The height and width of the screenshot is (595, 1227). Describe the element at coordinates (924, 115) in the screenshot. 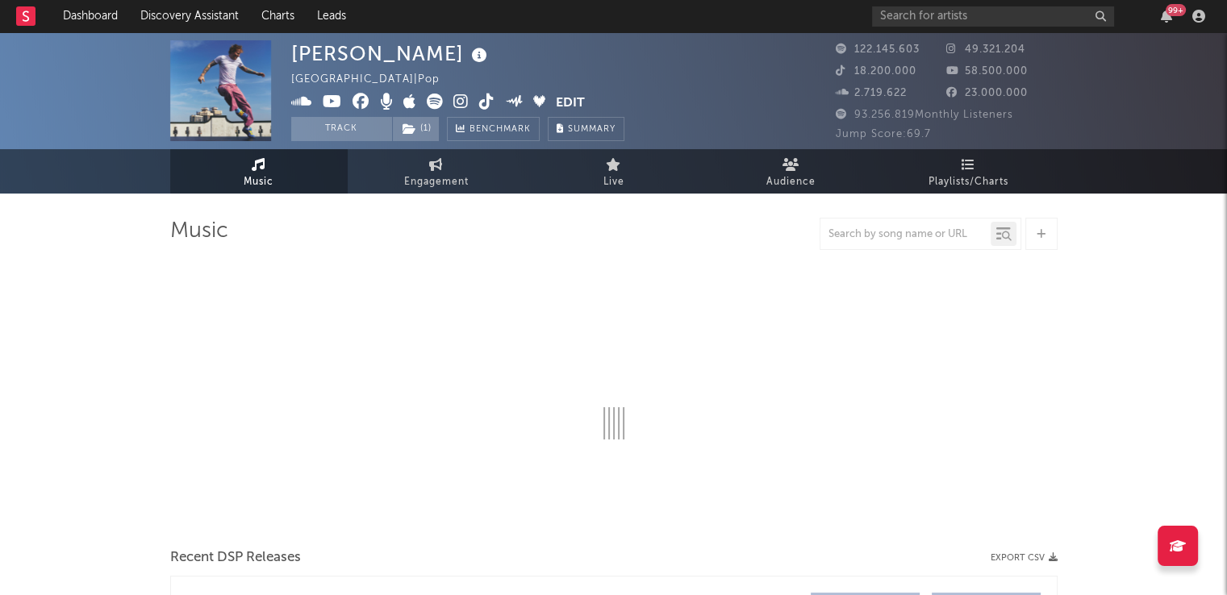

I see `span: 93.256.819 Monthly Listeners` at that location.